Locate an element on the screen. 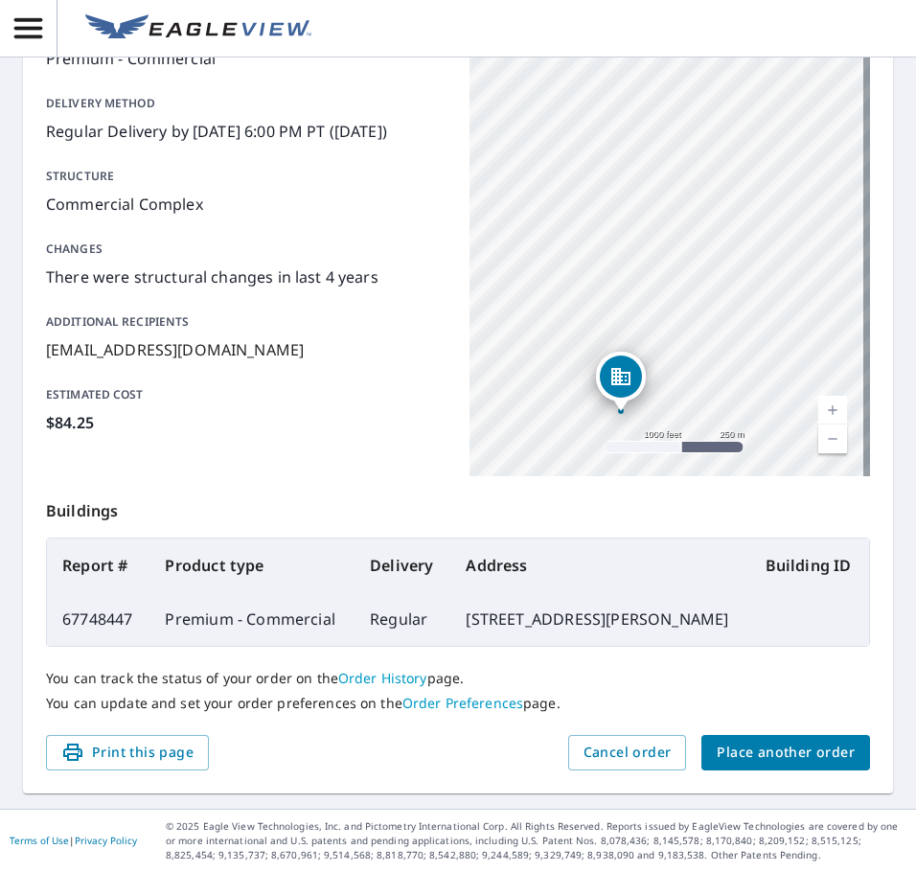 The width and height of the screenshot is (916, 872). td: Regular is located at coordinates (403, 619).